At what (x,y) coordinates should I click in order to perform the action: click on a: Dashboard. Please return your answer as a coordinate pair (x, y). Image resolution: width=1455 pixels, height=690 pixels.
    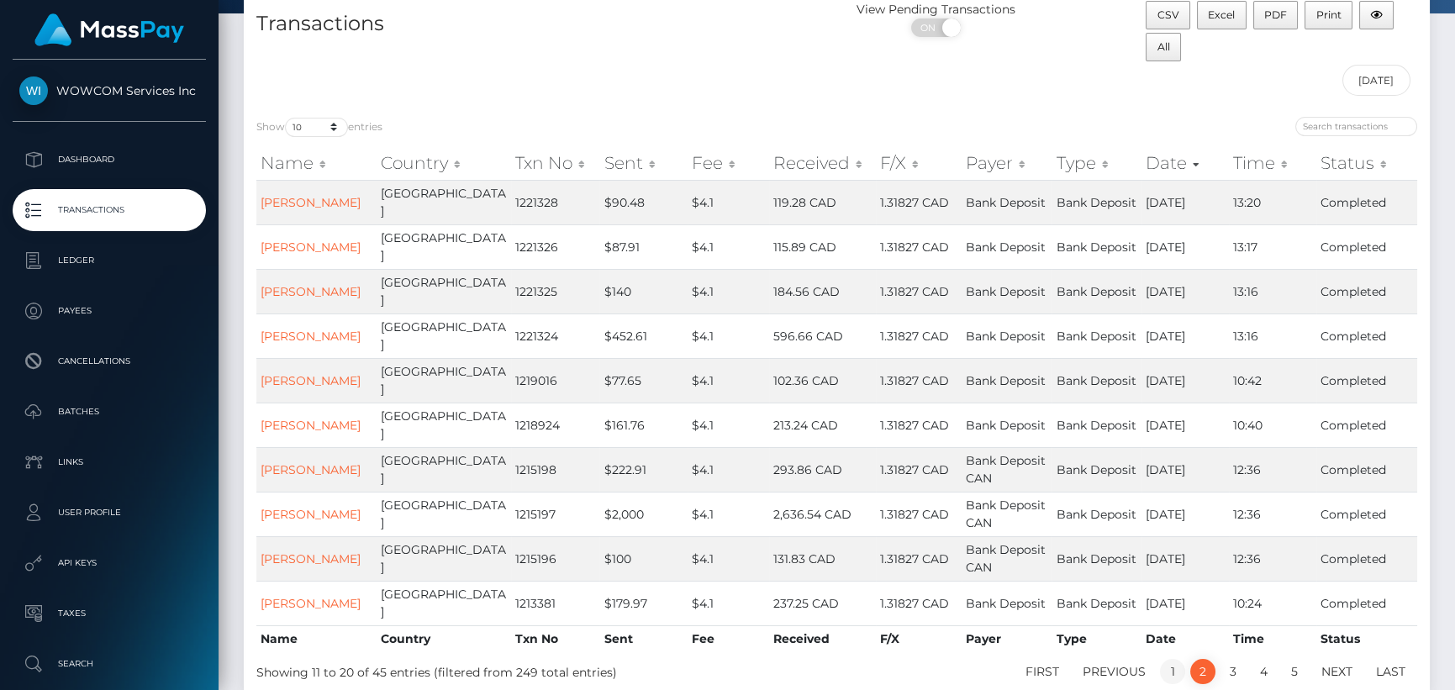
    Looking at the image, I should click on (109, 160).